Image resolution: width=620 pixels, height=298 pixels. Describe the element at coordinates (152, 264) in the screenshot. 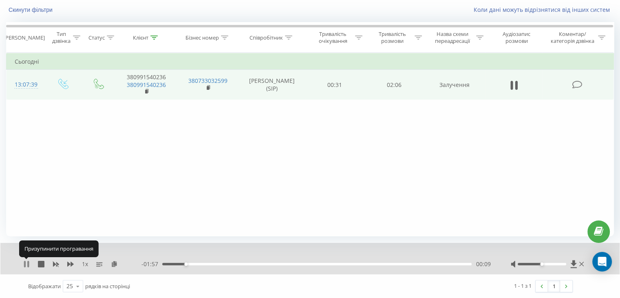

I see `span: - 01:57` at that location.